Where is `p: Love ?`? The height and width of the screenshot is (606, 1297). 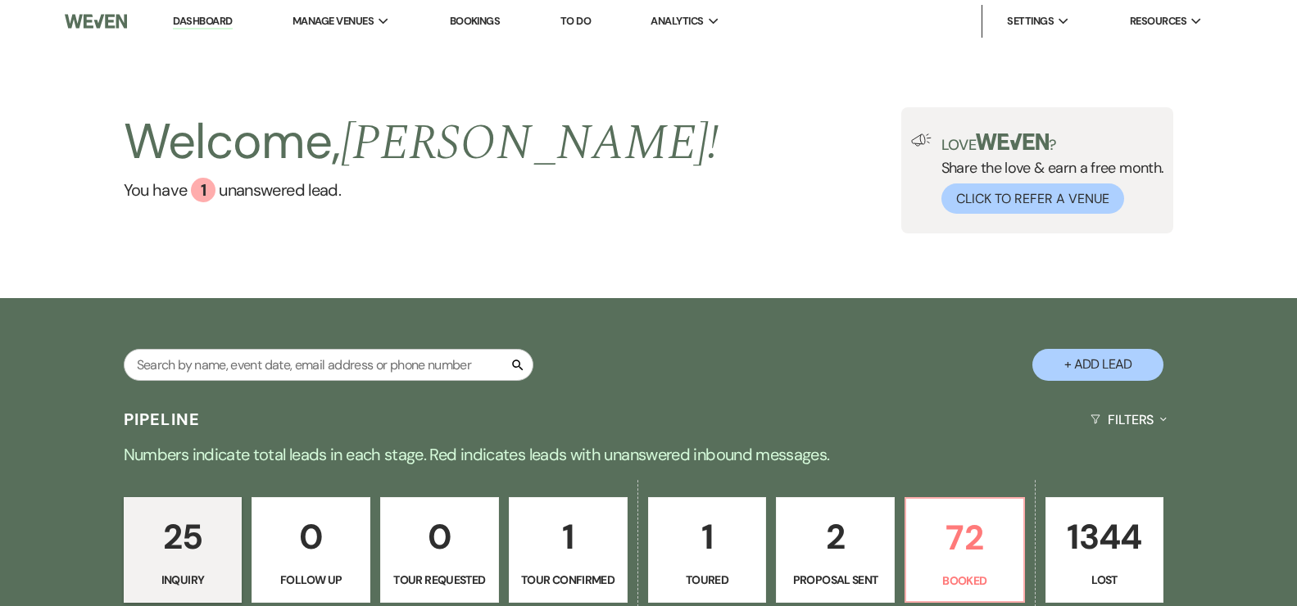 p: Love ? is located at coordinates (1053, 143).